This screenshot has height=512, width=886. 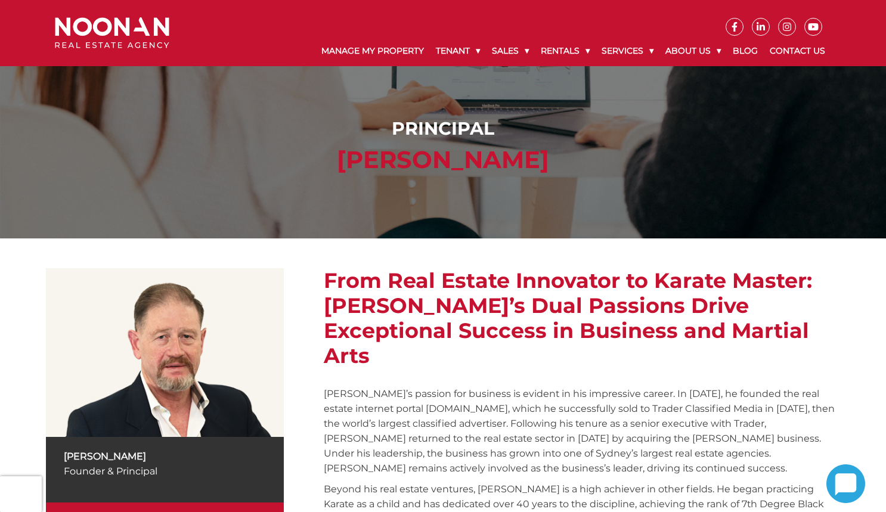 I want to click on a: Blog, so click(x=745, y=51).